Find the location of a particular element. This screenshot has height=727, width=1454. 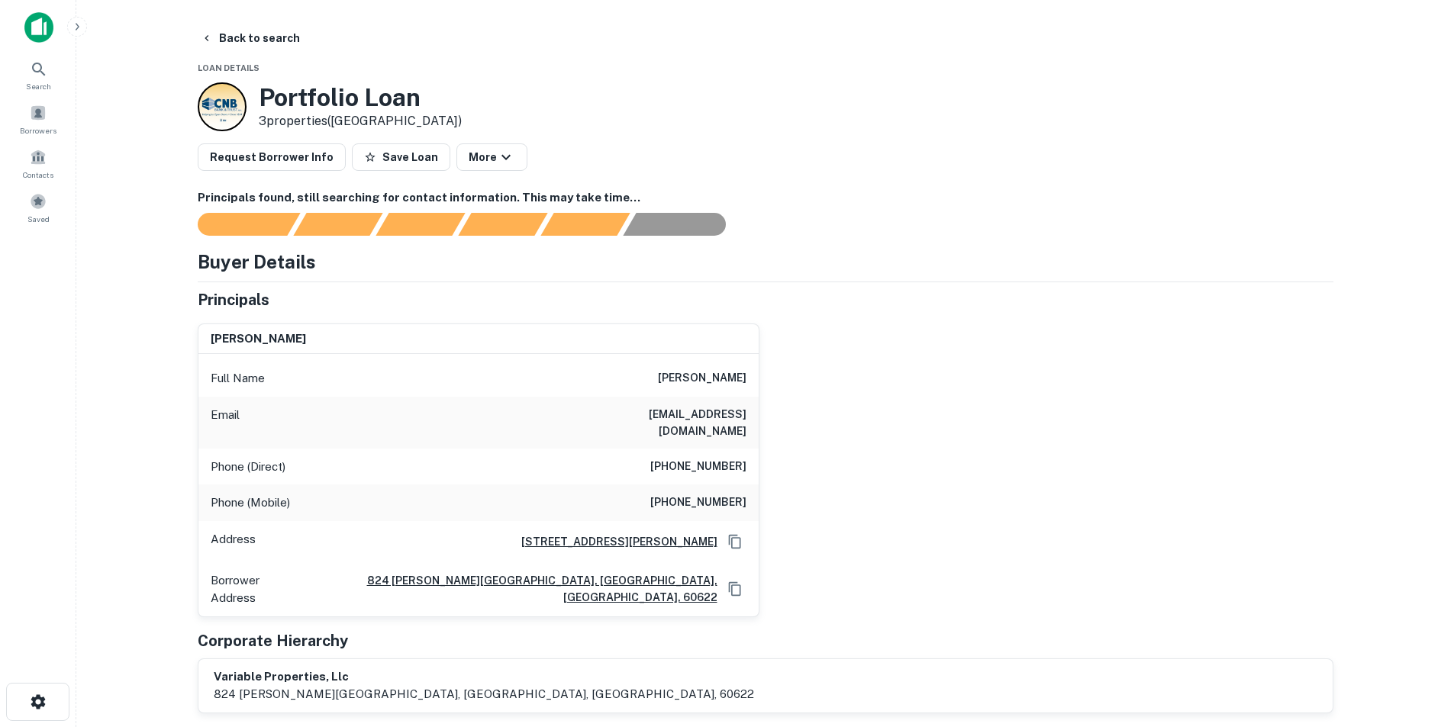

h6: Principals found, still searching for contact information. This may take time... is located at coordinates (765, 198).